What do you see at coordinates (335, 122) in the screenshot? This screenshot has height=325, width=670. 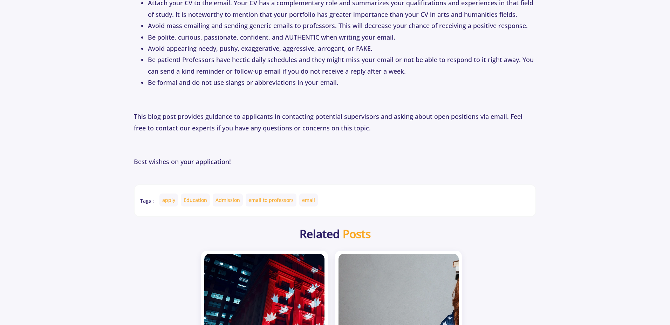 I see `p: This blog post provides guidance to applicants in contacting potential supervisors and asking abo...` at bounding box center [335, 122].